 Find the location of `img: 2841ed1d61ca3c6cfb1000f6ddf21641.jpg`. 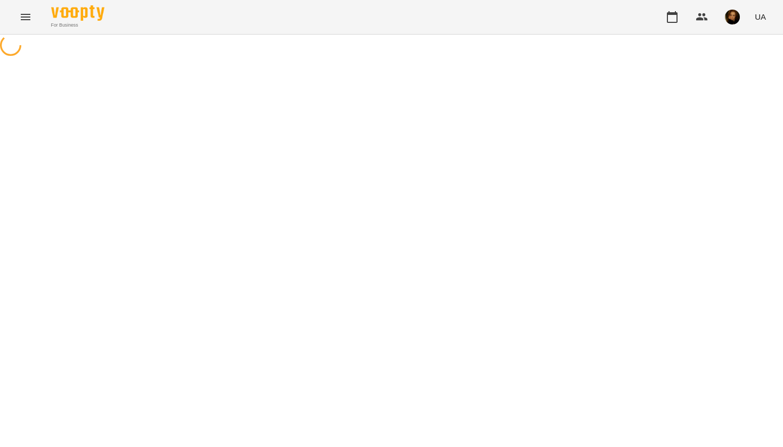

img: 2841ed1d61ca3c6cfb1000f6ddf21641.jpg is located at coordinates (732, 17).